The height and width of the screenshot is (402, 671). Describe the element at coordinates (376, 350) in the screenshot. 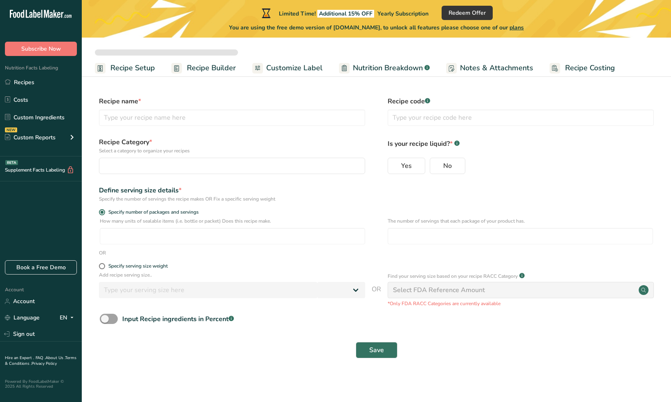

I see `span: Save` at that location.